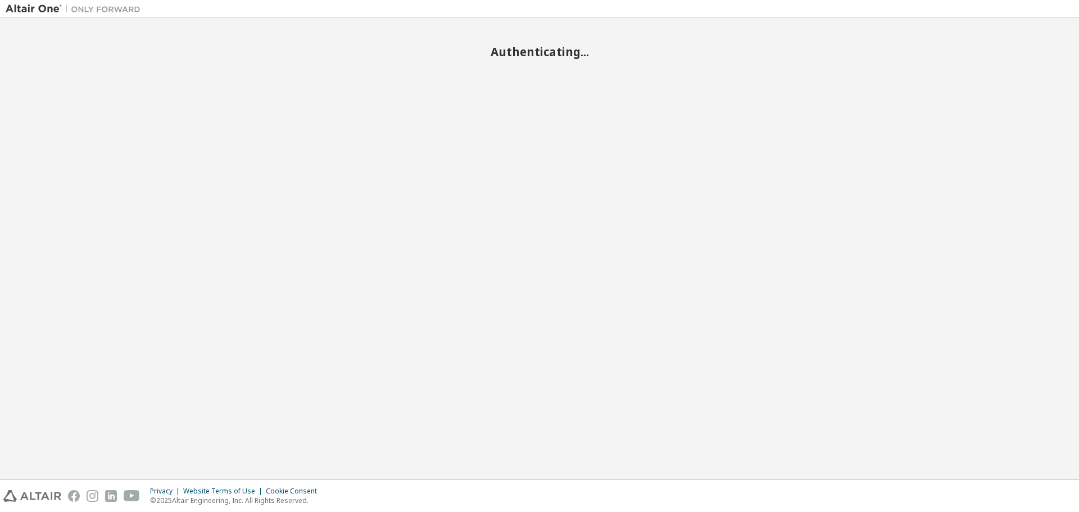  What do you see at coordinates (294, 491) in the screenshot?
I see `div: Cookie Consent` at bounding box center [294, 491].